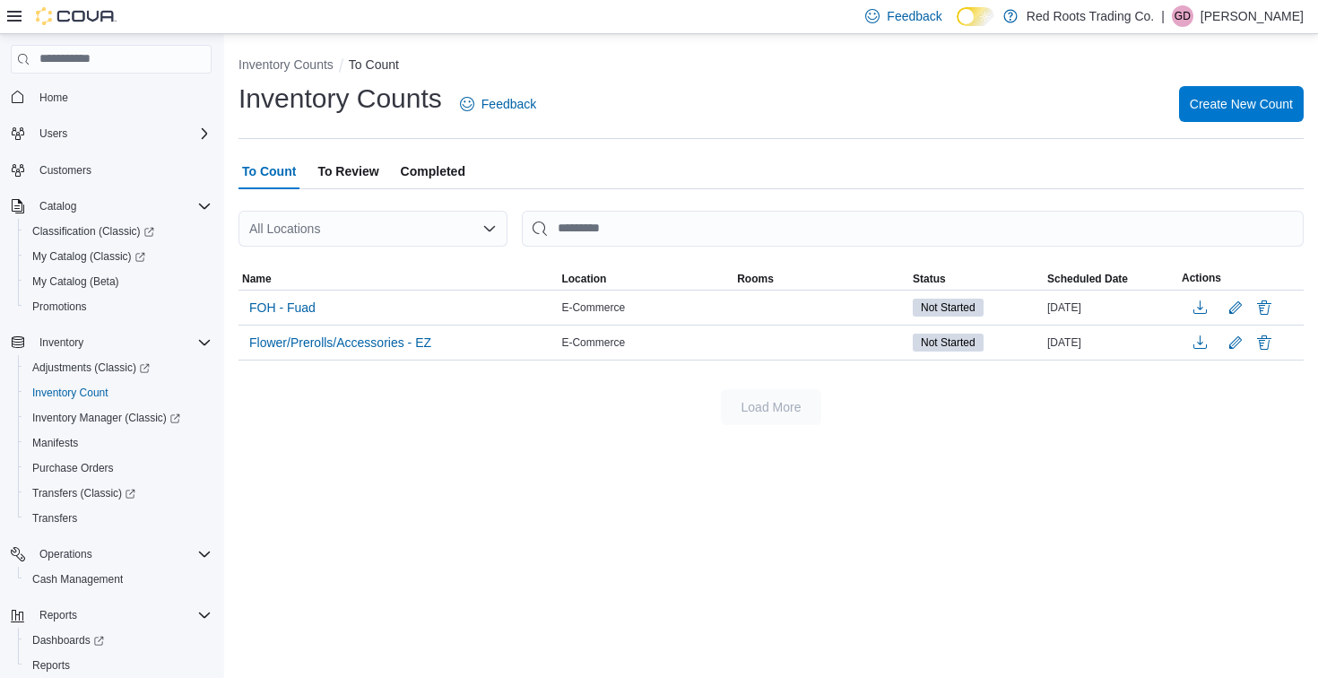 This screenshot has width=1318, height=678. Describe the element at coordinates (111, 169) in the screenshot. I see `button: Customers` at that location.